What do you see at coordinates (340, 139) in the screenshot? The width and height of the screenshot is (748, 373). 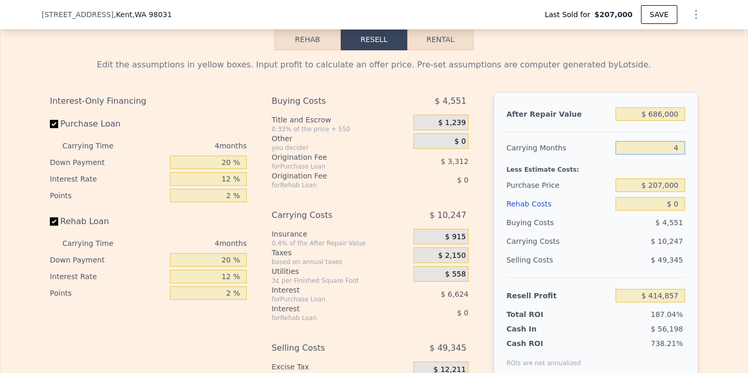 I see `div: Other` at bounding box center [340, 139].